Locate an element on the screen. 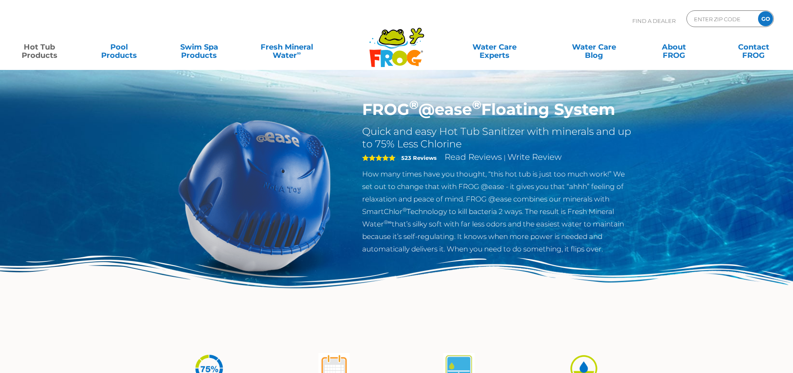 The image size is (793, 373). h1: FROG @ease Floating System is located at coordinates (498, 109).